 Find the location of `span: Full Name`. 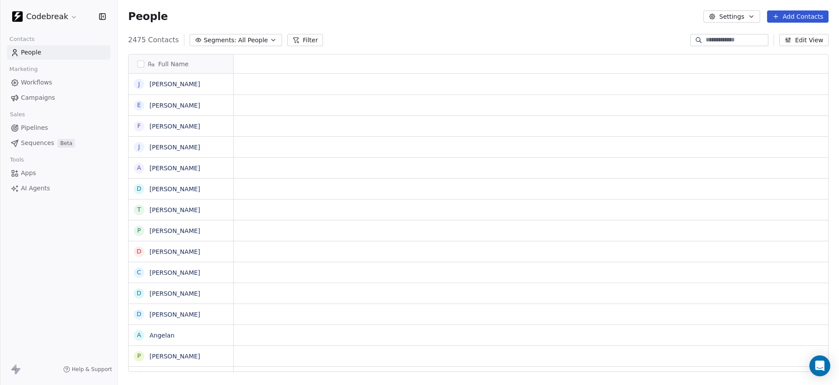

span: Full Name is located at coordinates (173, 64).